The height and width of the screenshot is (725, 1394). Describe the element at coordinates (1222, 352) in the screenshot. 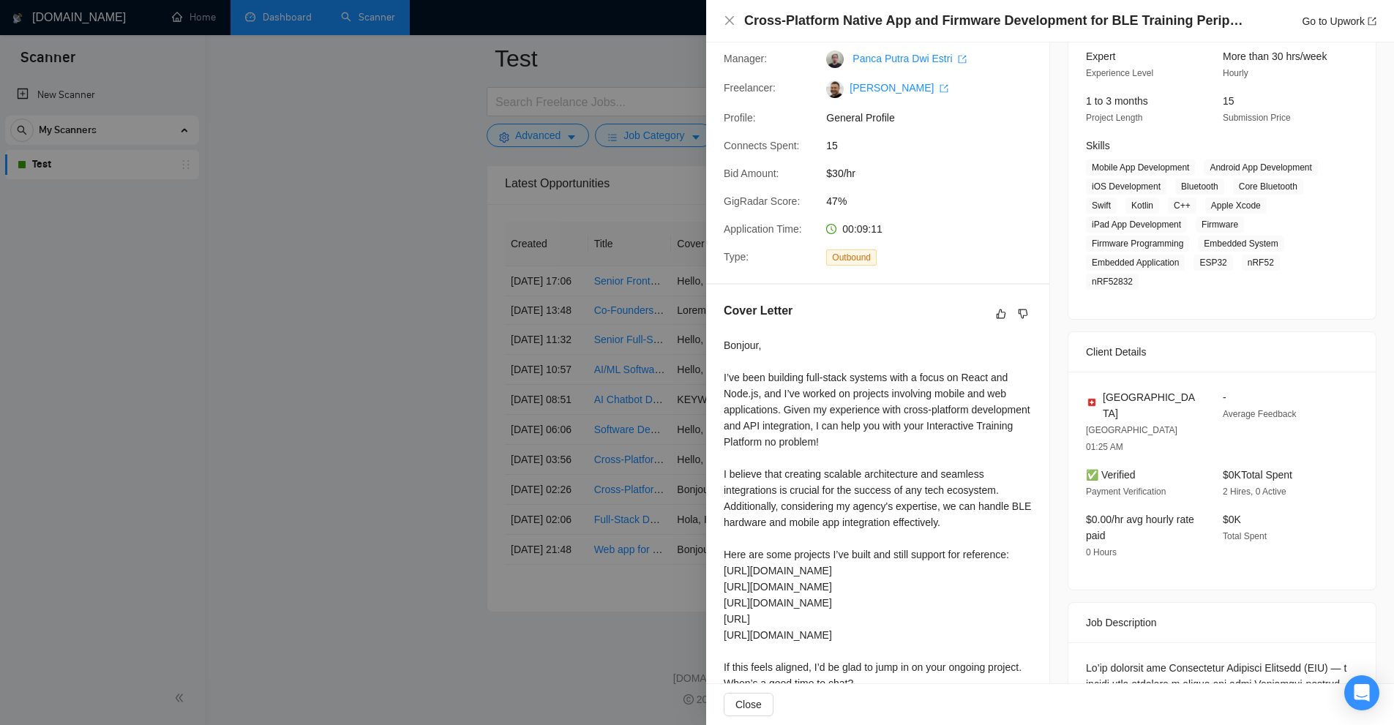

I see `div: Client Details` at that location.